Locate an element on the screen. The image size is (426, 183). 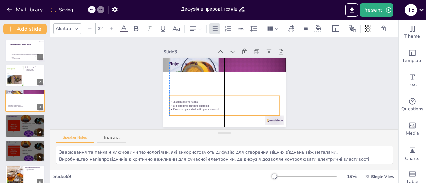
div: 1 is located at coordinates (40, 57).